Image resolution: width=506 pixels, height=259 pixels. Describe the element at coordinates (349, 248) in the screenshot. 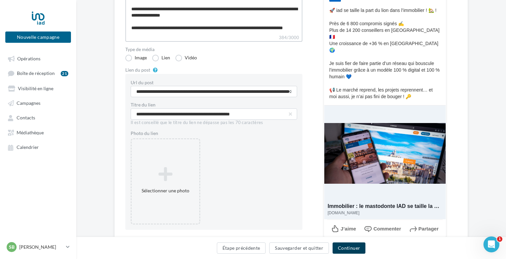

I see `button: Continuer` at that location.